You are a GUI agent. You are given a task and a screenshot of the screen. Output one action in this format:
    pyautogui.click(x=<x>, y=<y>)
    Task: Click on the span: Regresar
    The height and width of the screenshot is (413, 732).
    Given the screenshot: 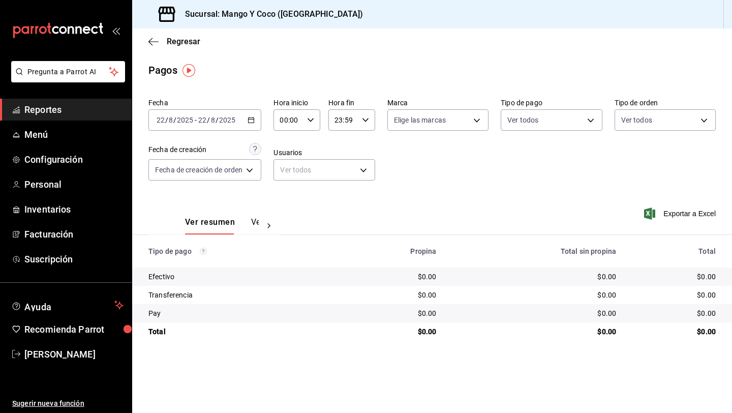 What is the action you would take?
    pyautogui.click(x=183, y=41)
    